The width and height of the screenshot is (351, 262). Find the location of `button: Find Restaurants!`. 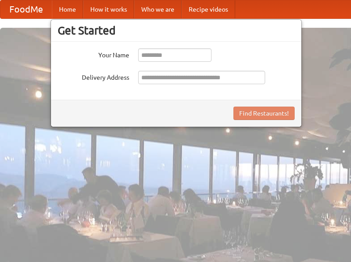

button: Find Restaurants! is located at coordinates (264, 113).